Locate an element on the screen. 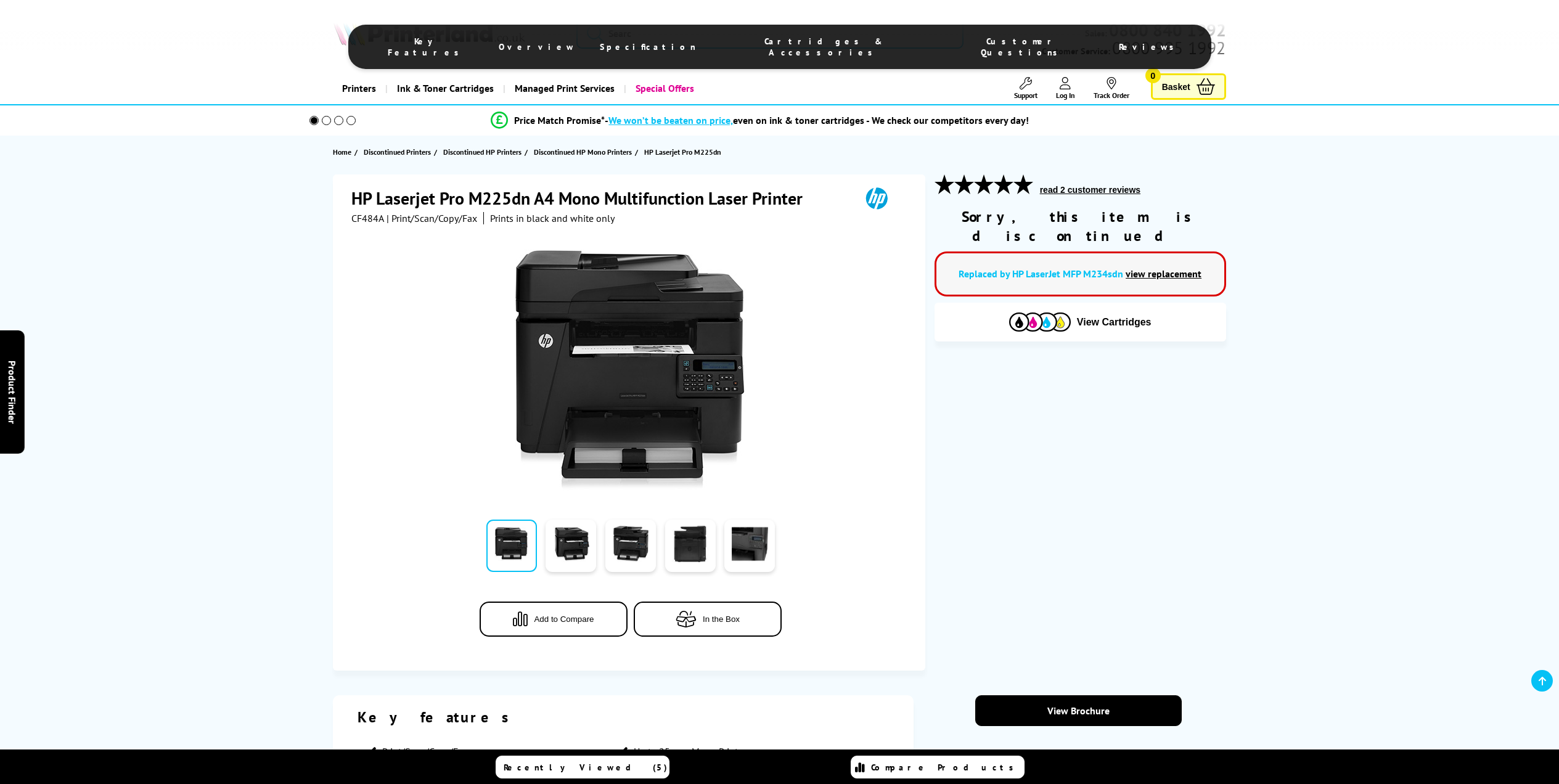  span: We won’t be beaten on price, is located at coordinates (671, 120).